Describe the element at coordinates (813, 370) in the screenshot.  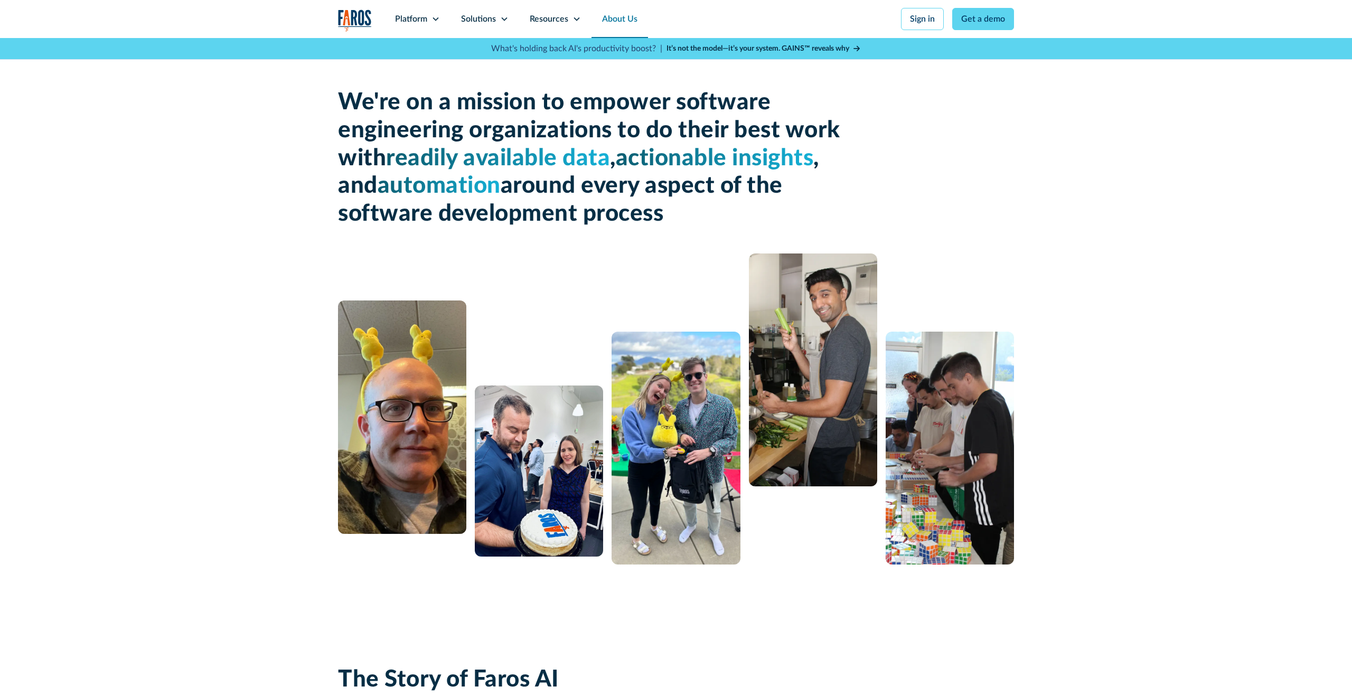
I see `img: man cooking with celery` at that location.